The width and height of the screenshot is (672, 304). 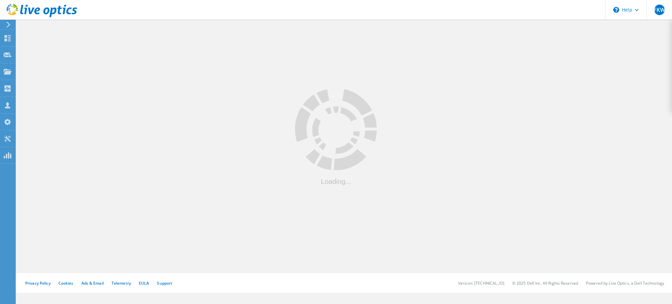 What do you see at coordinates (625, 283) in the screenshot?
I see `li: Powered by Live Optics, a Dell Technology` at bounding box center [625, 283].